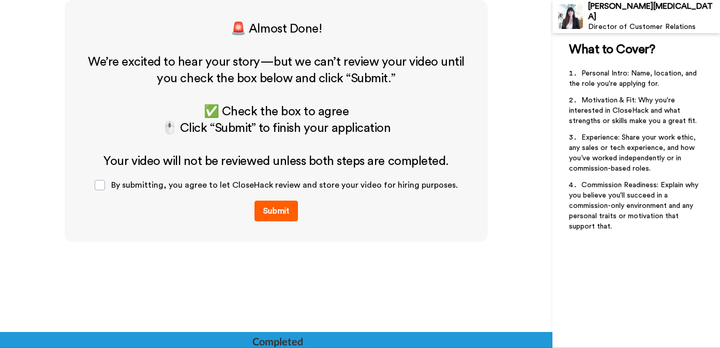  I want to click on span: ✅ Check the box to agree, so click(276, 112).